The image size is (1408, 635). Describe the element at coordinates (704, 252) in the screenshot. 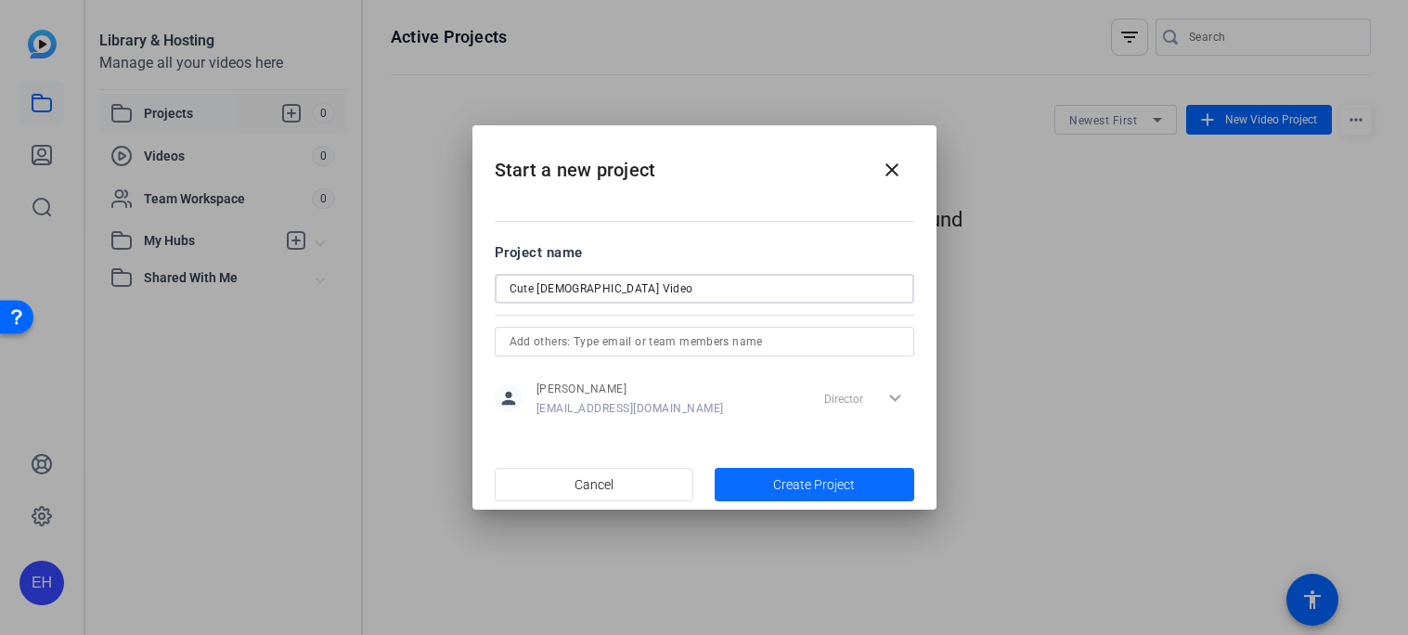

I see `div: Project name` at that location.